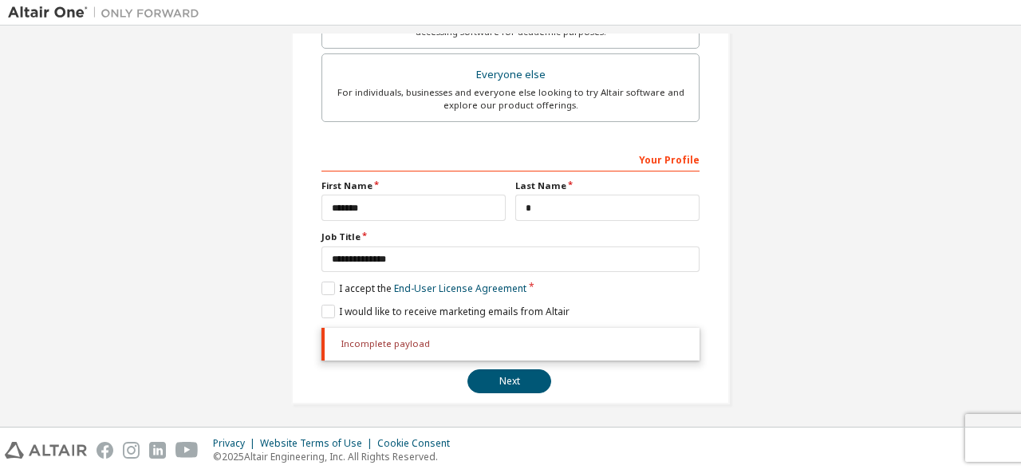 This screenshot has height=473, width=1021. I want to click on div: Your Profile, so click(510, 159).